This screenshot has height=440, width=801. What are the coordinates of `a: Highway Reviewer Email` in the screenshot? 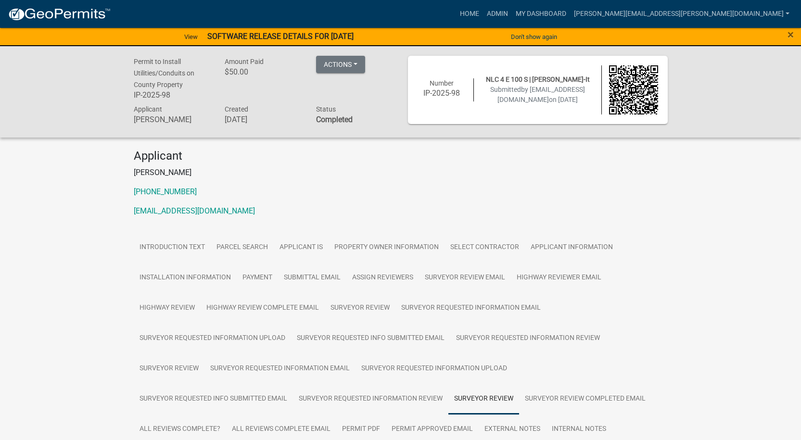 It's located at (559, 278).